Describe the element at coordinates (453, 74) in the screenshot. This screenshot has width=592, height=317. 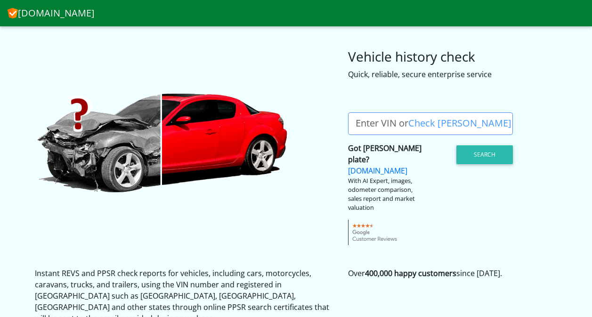
I see `div: Quick, reliable, secure enterprise service` at that location.